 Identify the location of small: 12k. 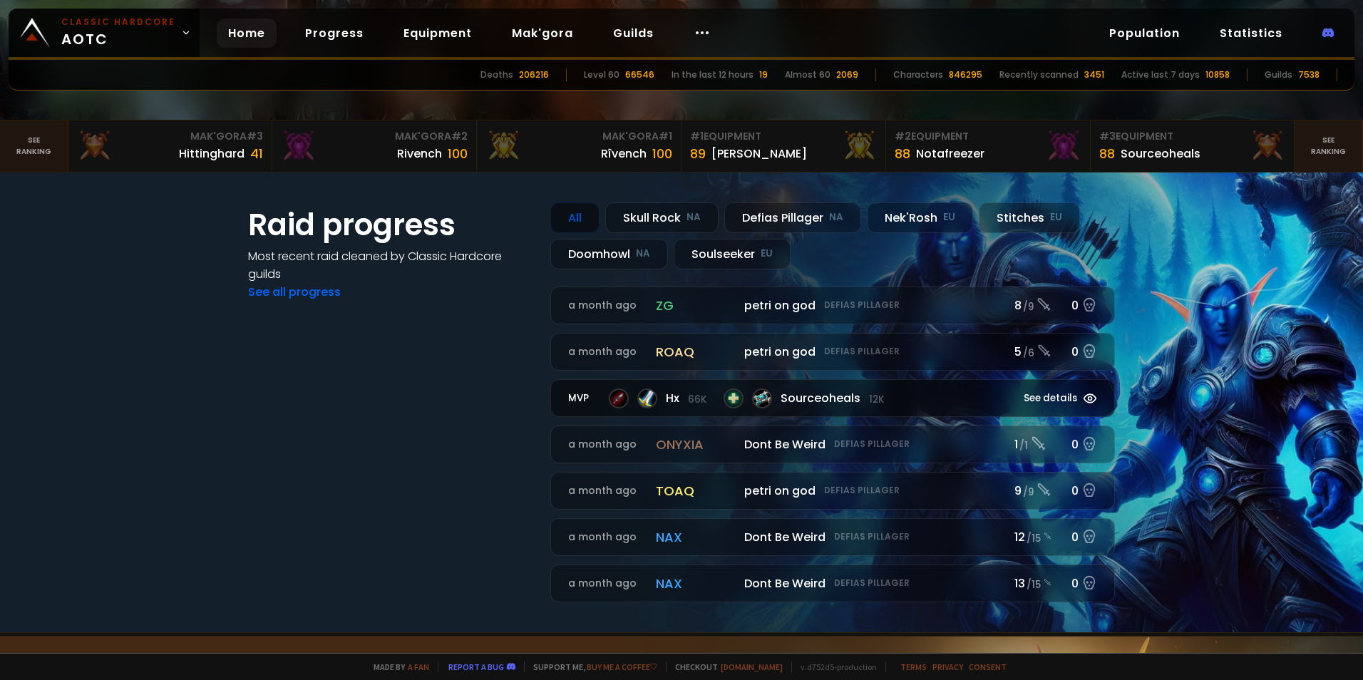
(876, 400).